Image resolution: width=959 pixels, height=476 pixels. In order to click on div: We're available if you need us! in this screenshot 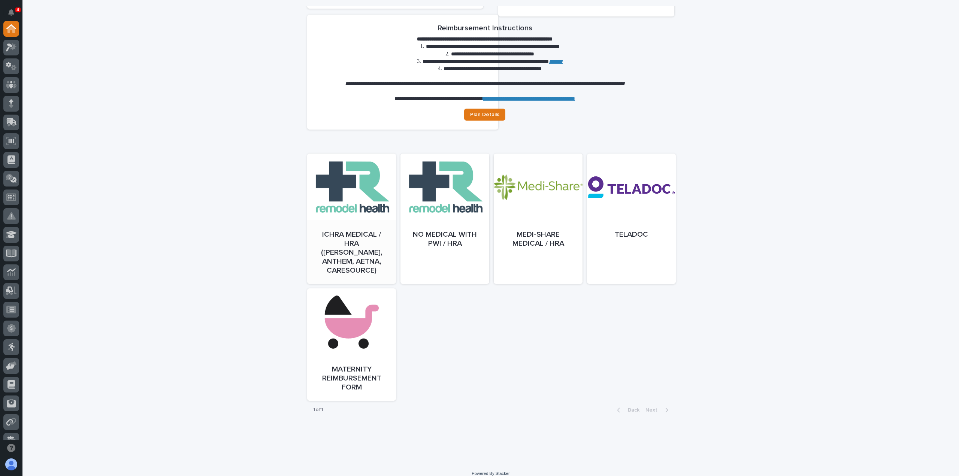, I will do `click(60, 94)`.